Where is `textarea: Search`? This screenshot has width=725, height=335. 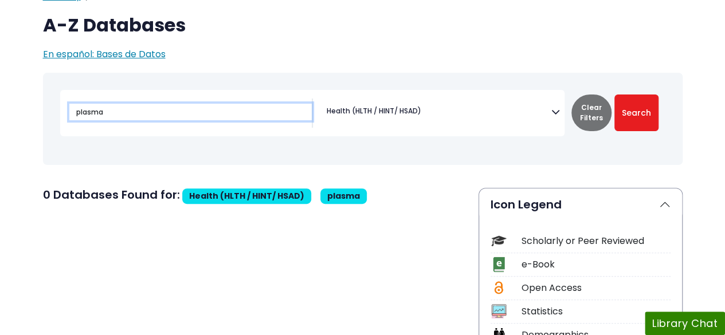
textarea: Search is located at coordinates (426, 113).